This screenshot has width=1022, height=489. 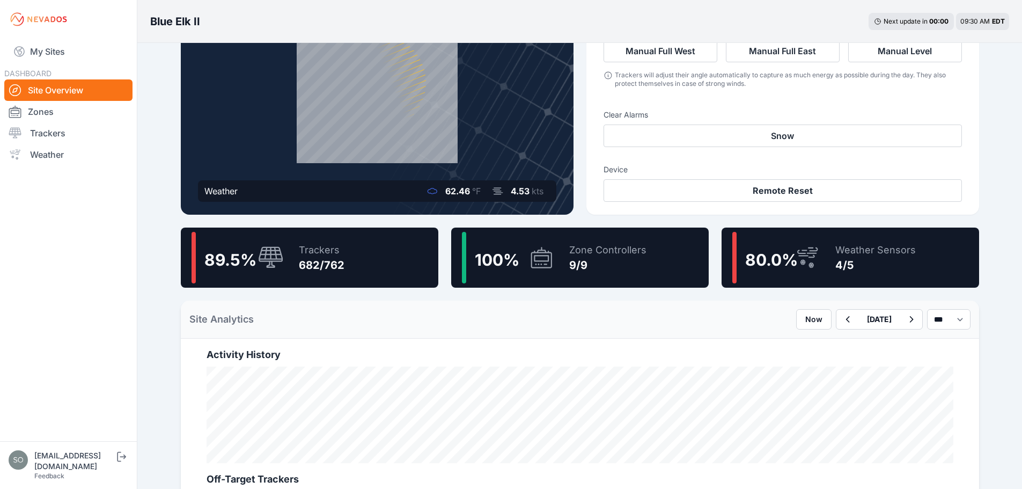 What do you see at coordinates (321, 250) in the screenshot?
I see `div: Trackers` at bounding box center [321, 250].